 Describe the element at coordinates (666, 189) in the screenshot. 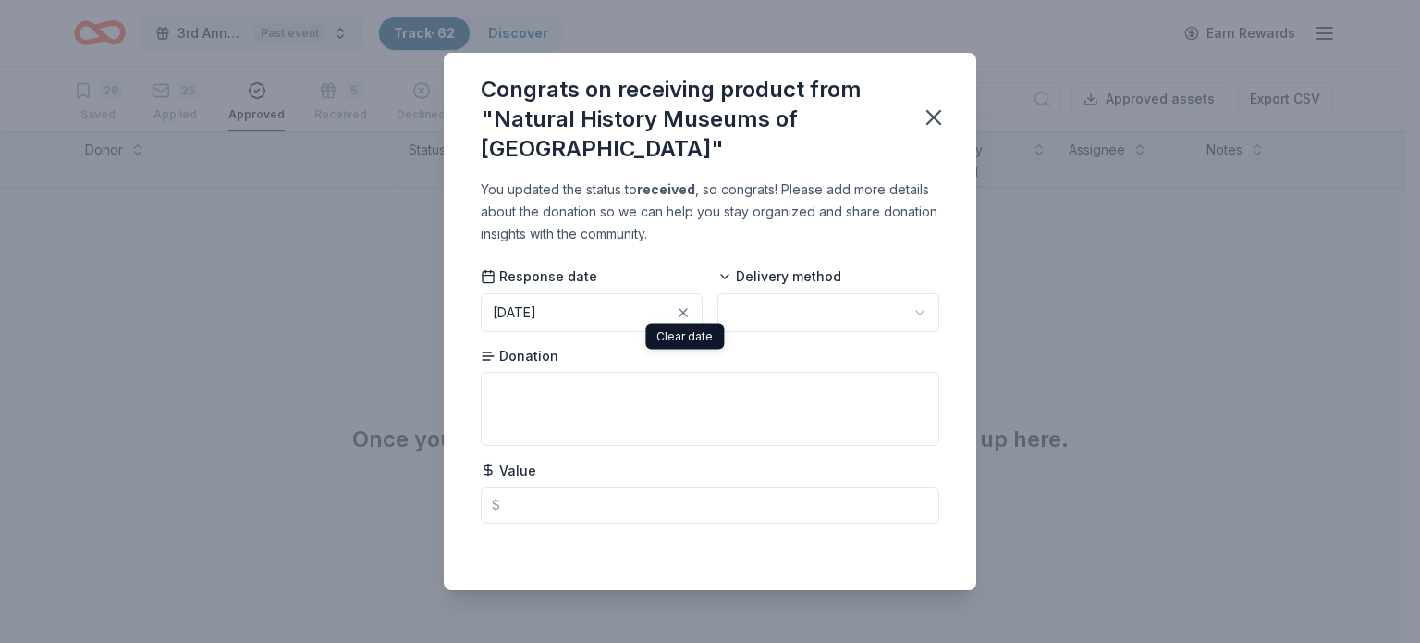

I see `b: received` at that location.